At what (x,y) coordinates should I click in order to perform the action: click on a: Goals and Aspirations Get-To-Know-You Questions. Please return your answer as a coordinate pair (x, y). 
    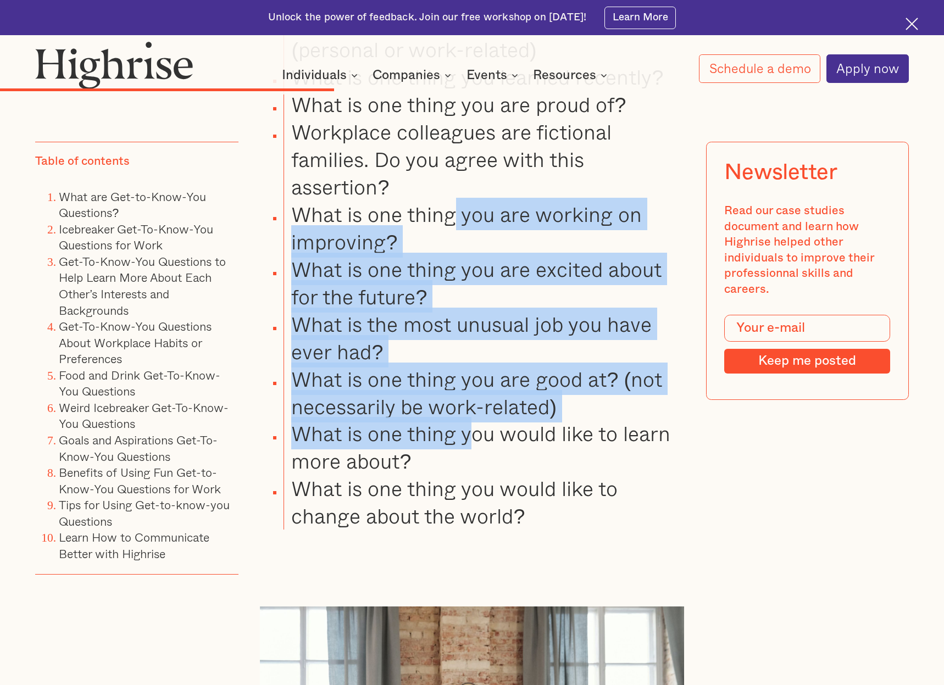
    Looking at the image, I should click on (138, 448).